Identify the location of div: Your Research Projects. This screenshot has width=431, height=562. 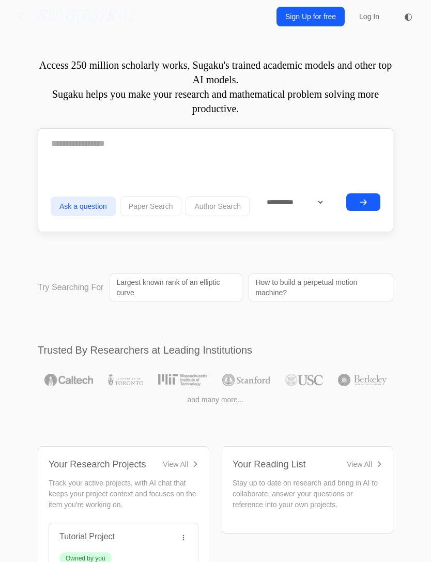
(97, 464).